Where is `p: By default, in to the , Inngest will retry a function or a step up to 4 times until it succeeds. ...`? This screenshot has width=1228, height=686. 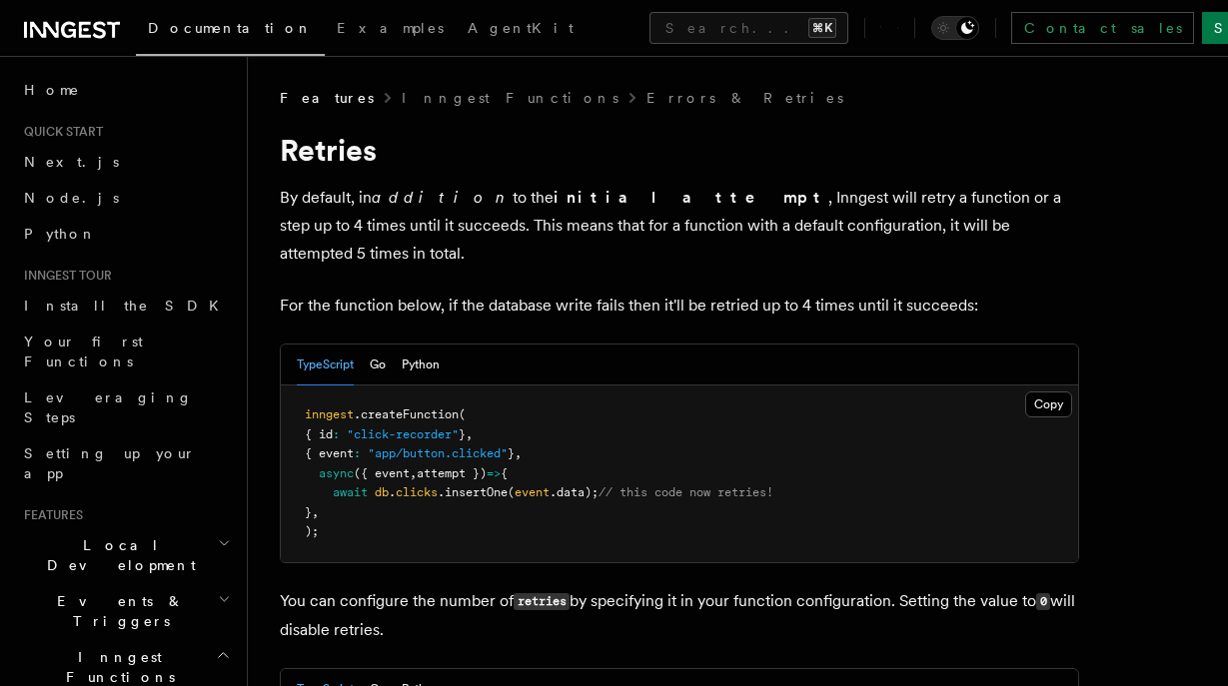
p: By default, in to the , Inngest will retry a function or a step up to 4 times until it succeeds. ... is located at coordinates (679, 226).